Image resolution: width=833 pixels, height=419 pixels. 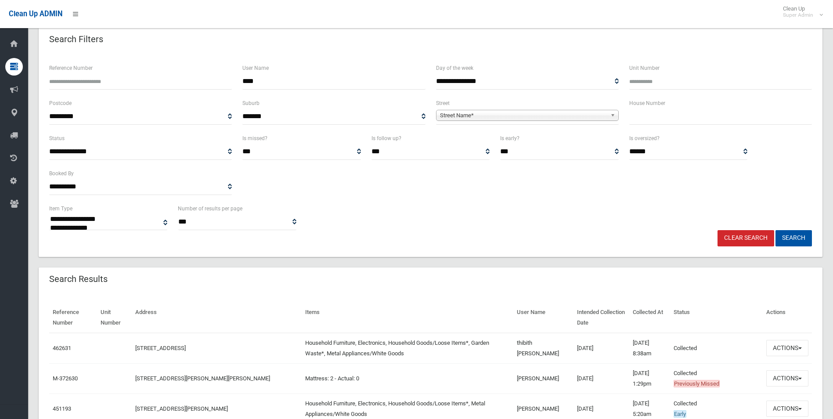 I want to click on th: Address, so click(x=217, y=318).